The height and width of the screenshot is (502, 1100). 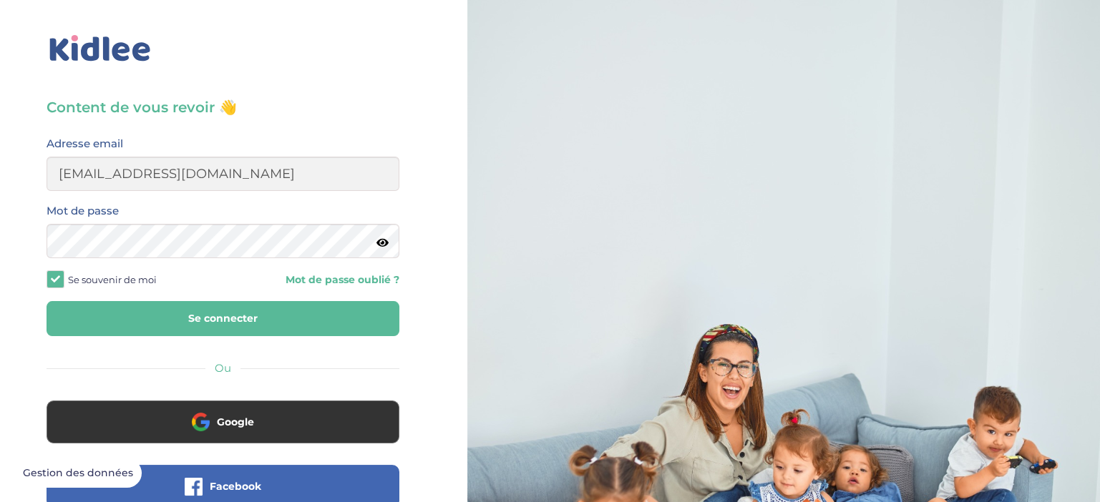 I want to click on label: Adresse email, so click(x=84, y=144).